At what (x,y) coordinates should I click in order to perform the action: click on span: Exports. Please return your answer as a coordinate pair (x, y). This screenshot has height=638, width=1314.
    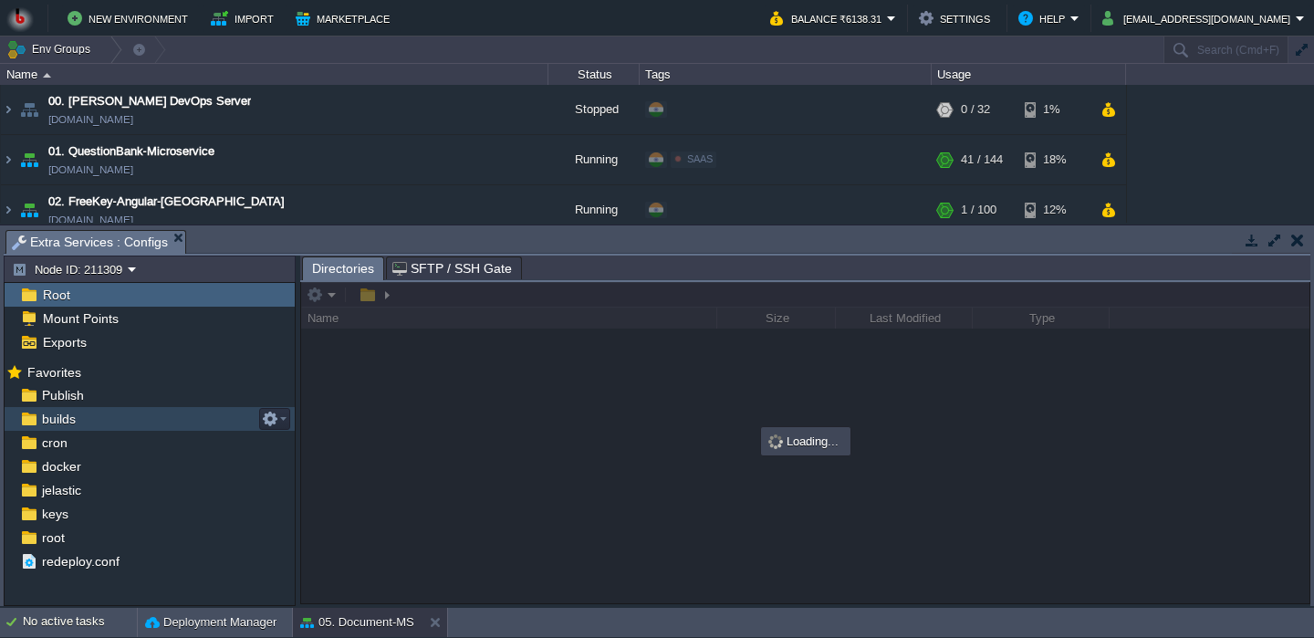
    Looking at the image, I should click on (64, 342).